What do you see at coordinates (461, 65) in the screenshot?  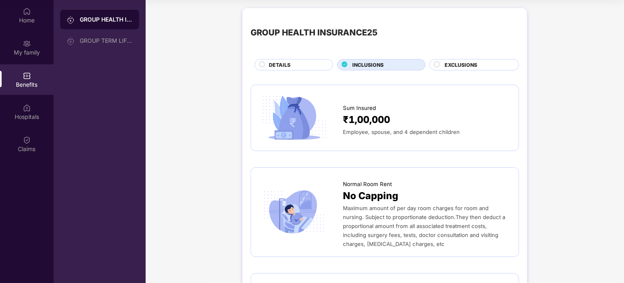 I see `span: EXCLUSIONS` at bounding box center [461, 65].